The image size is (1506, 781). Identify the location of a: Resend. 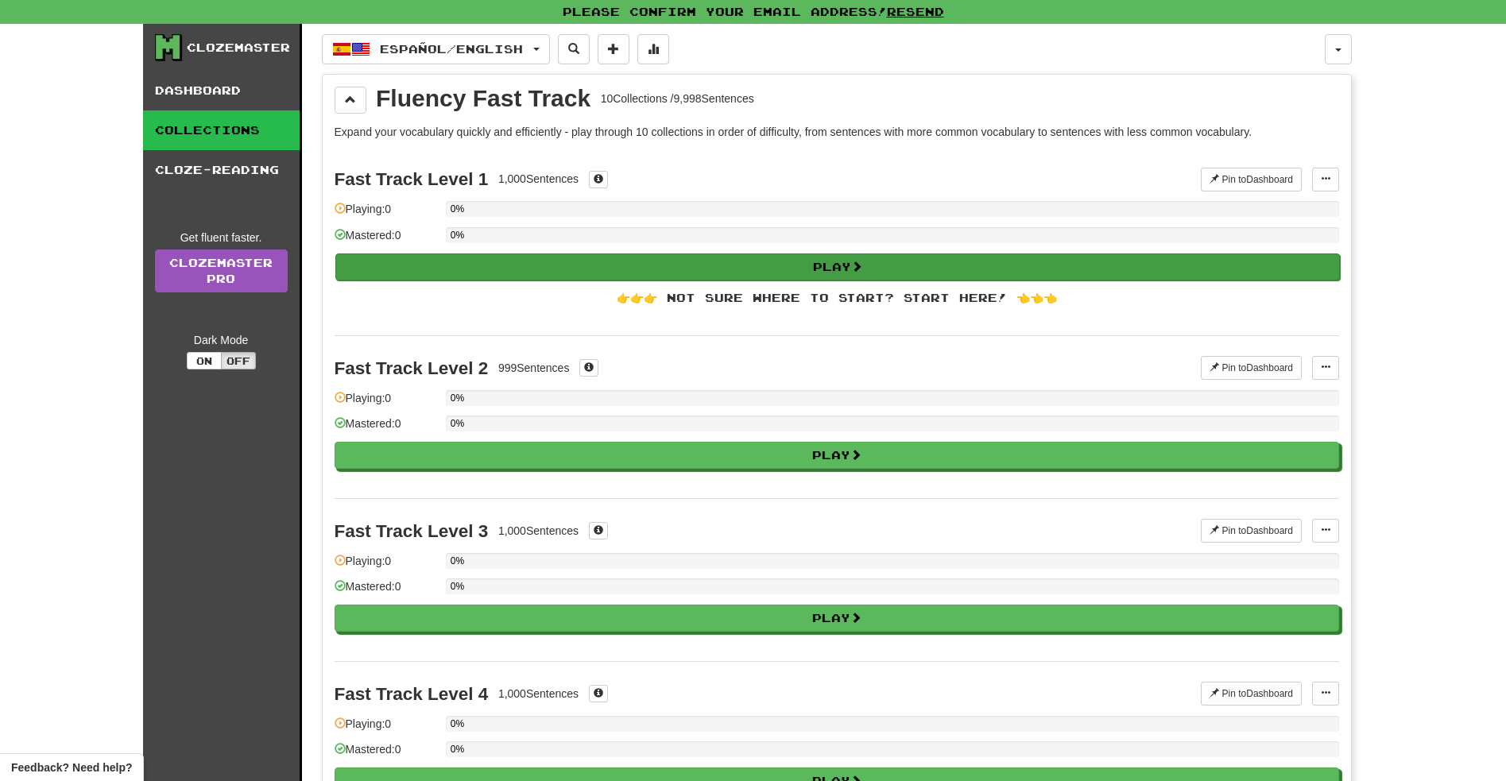
(916, 11).